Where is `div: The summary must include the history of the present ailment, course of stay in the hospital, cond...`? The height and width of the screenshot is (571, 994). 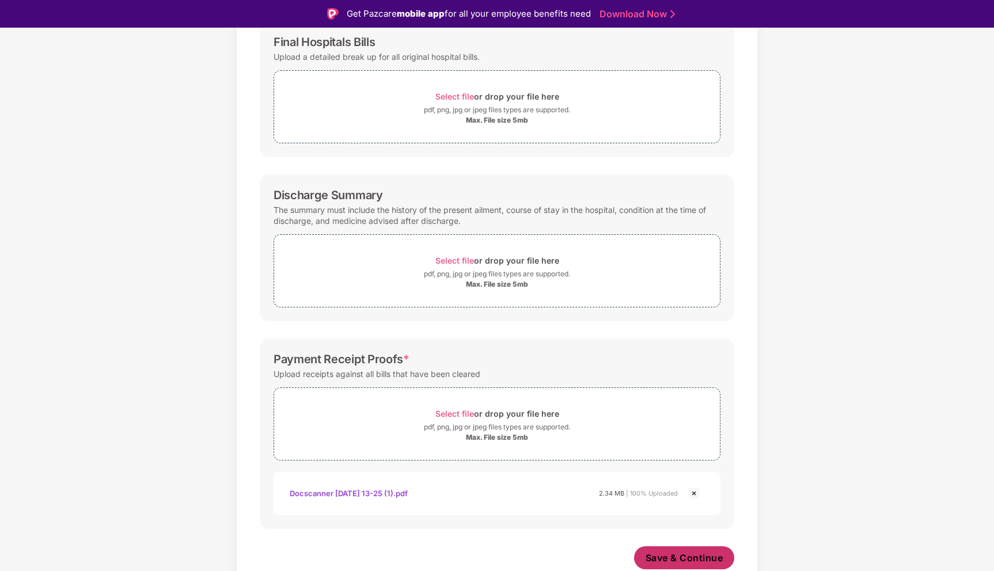 div: The summary must include the history of the present ailment, course of stay in the hospital, cond... is located at coordinates (497, 215).